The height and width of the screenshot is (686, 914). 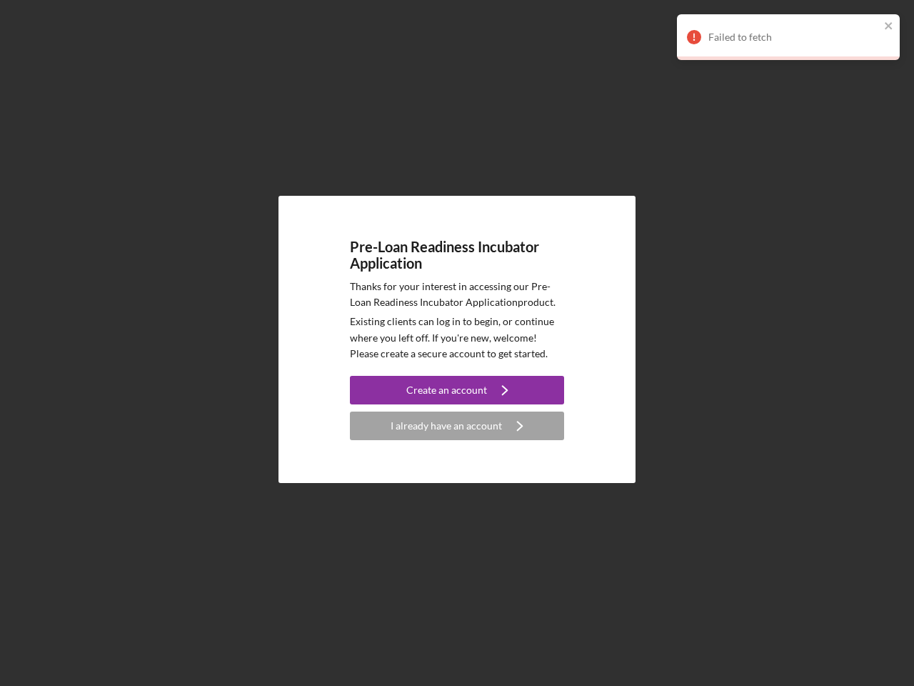 I want to click on div: Create an account, so click(x=446, y=390).